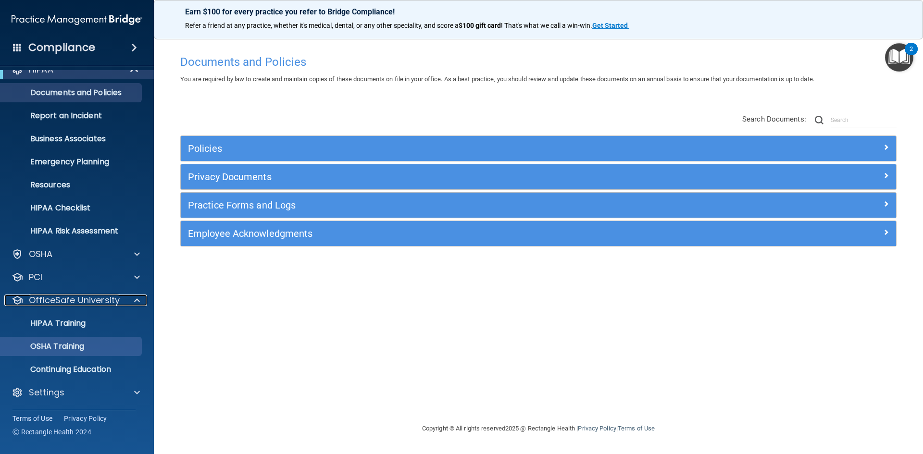 Image resolution: width=923 pixels, height=454 pixels. I want to click on a: Employee Acknowledgments, so click(538, 234).